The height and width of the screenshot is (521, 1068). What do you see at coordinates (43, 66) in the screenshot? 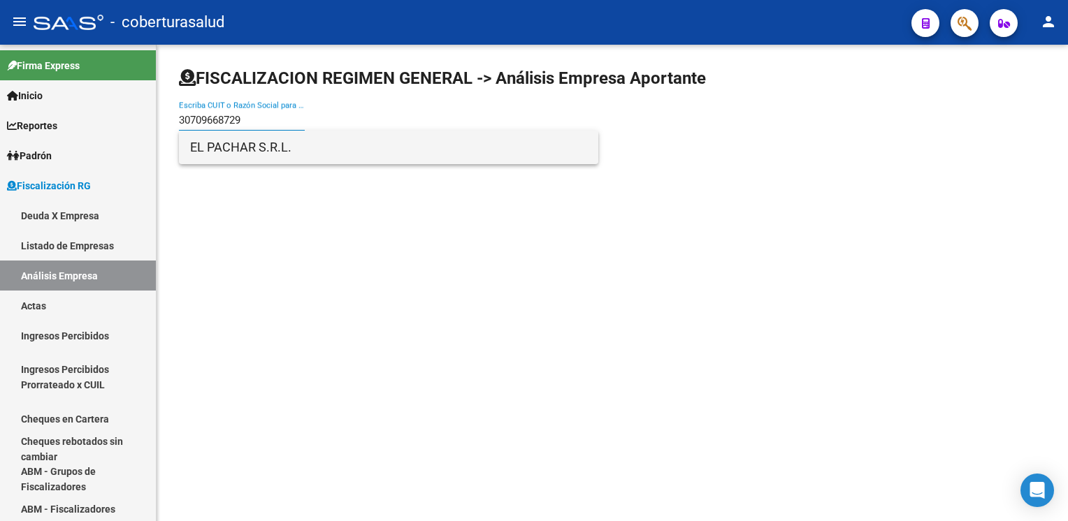
I see `span: Firma Express` at bounding box center [43, 66].